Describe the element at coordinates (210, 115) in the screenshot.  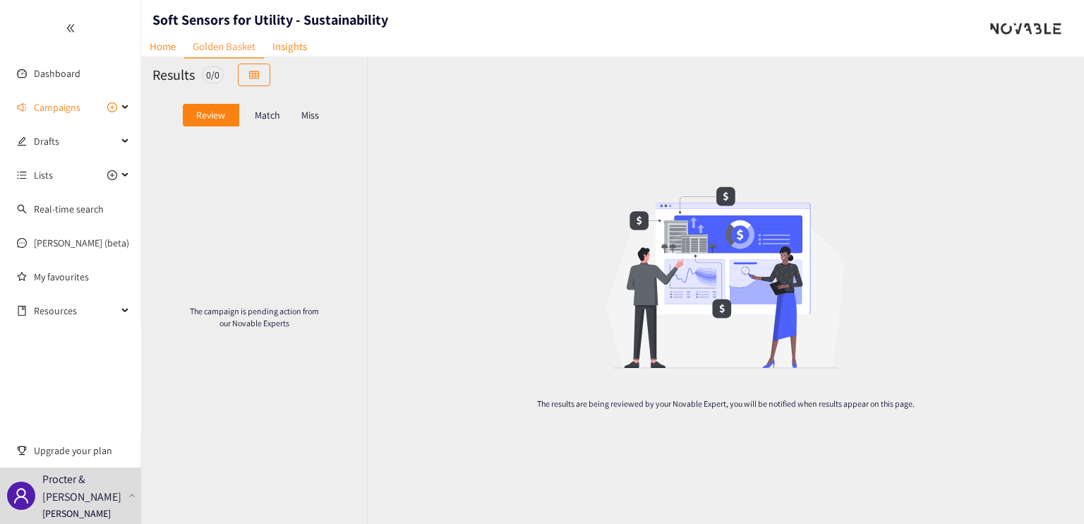
I see `p: Review` at that location.